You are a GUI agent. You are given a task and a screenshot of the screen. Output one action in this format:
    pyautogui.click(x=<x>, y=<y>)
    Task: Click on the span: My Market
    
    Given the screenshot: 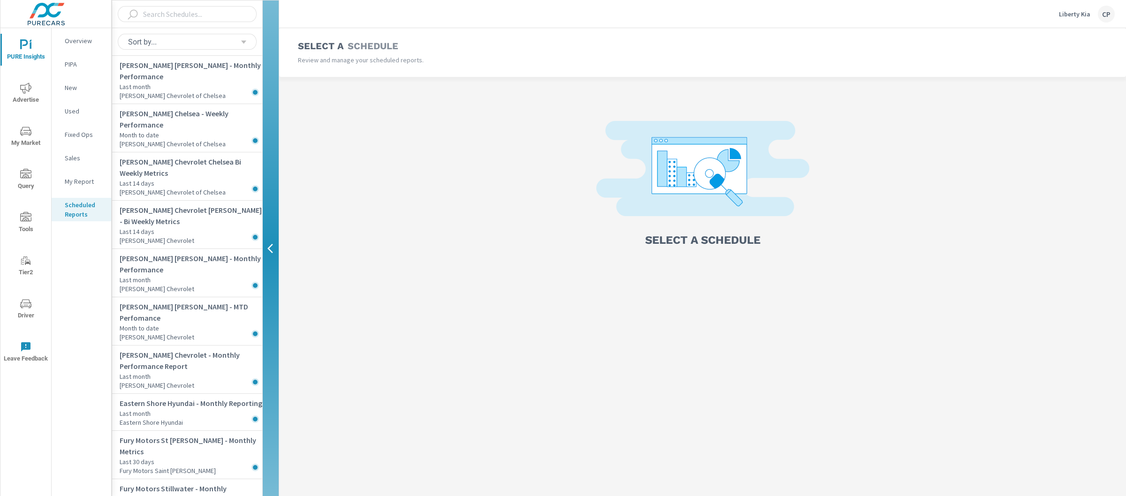 What is the action you would take?
    pyautogui.click(x=26, y=137)
    